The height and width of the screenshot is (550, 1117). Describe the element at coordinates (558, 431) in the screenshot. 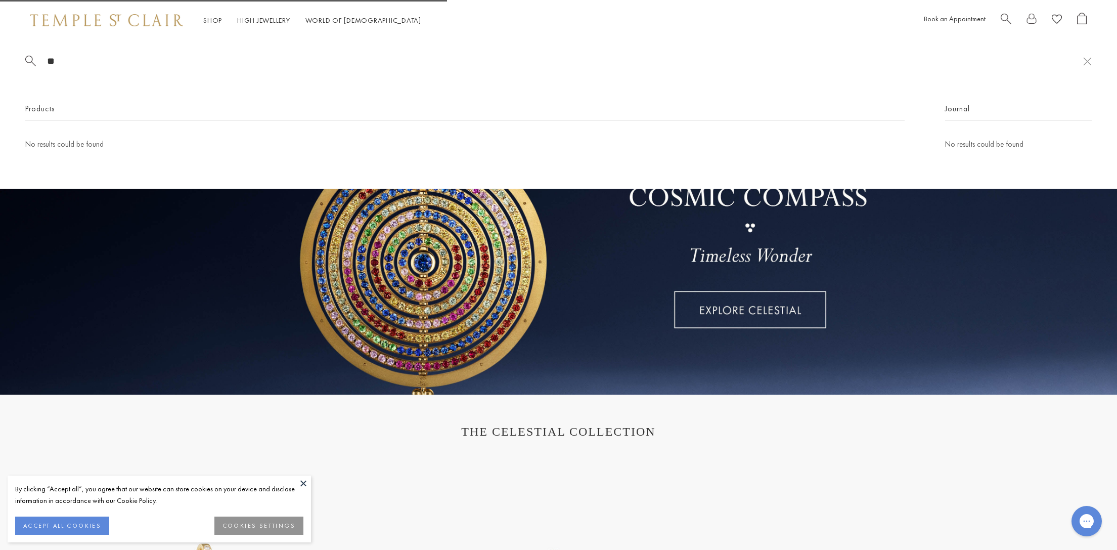

I see `h1: THE CELESTIAL COLLECTION` at that location.